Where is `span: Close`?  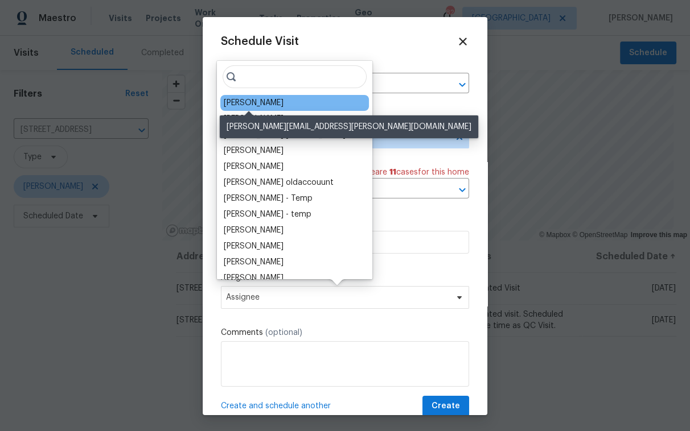 span: Close is located at coordinates (463, 42).